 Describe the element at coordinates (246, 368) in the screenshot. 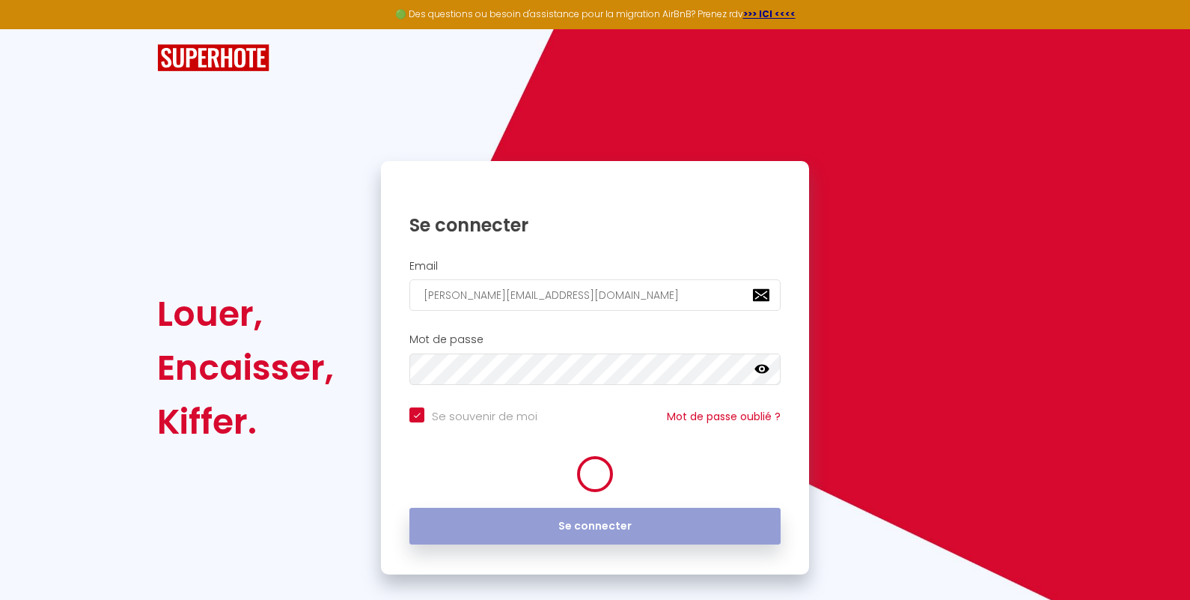

I see `div: Encaisser,` at that location.